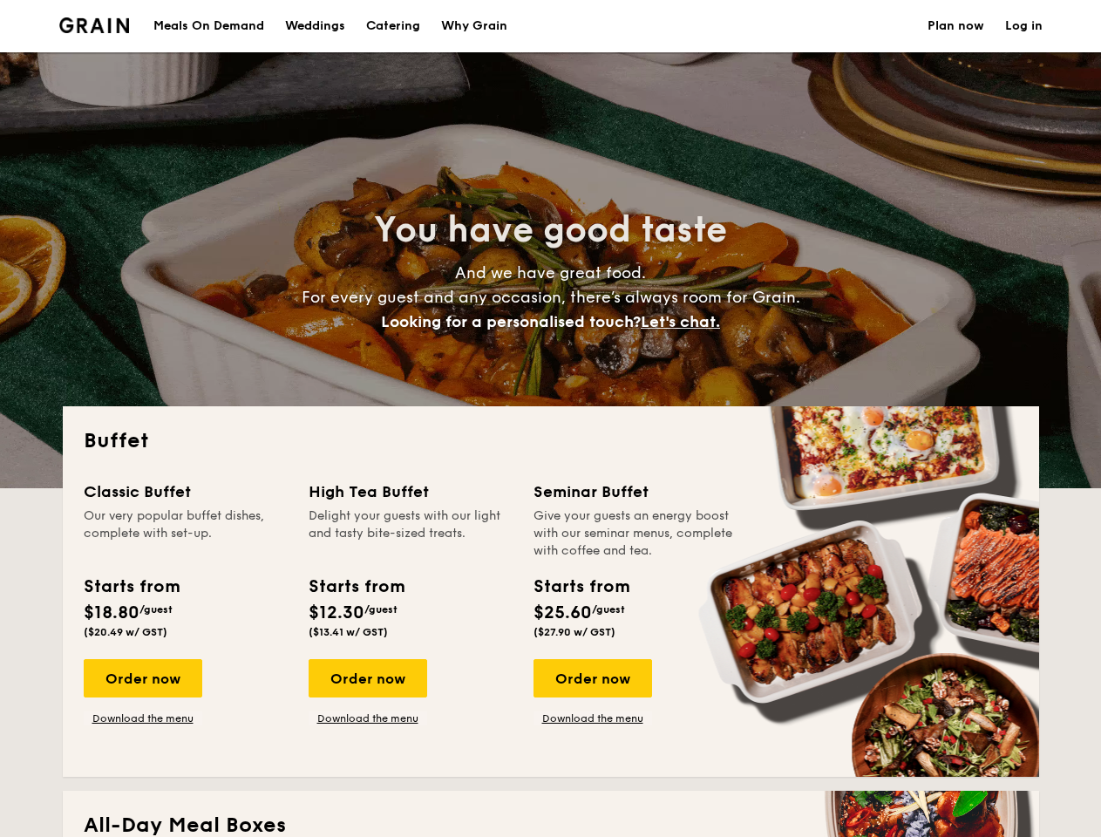 The height and width of the screenshot is (837, 1101). I want to click on span: $12.30, so click(337, 613).